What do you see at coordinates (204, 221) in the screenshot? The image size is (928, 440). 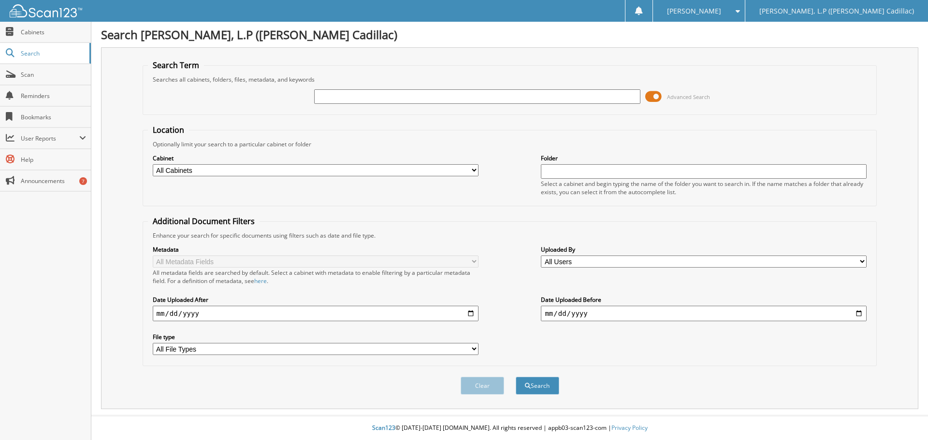 I see `legend: Additional Document Filters` at bounding box center [204, 221].